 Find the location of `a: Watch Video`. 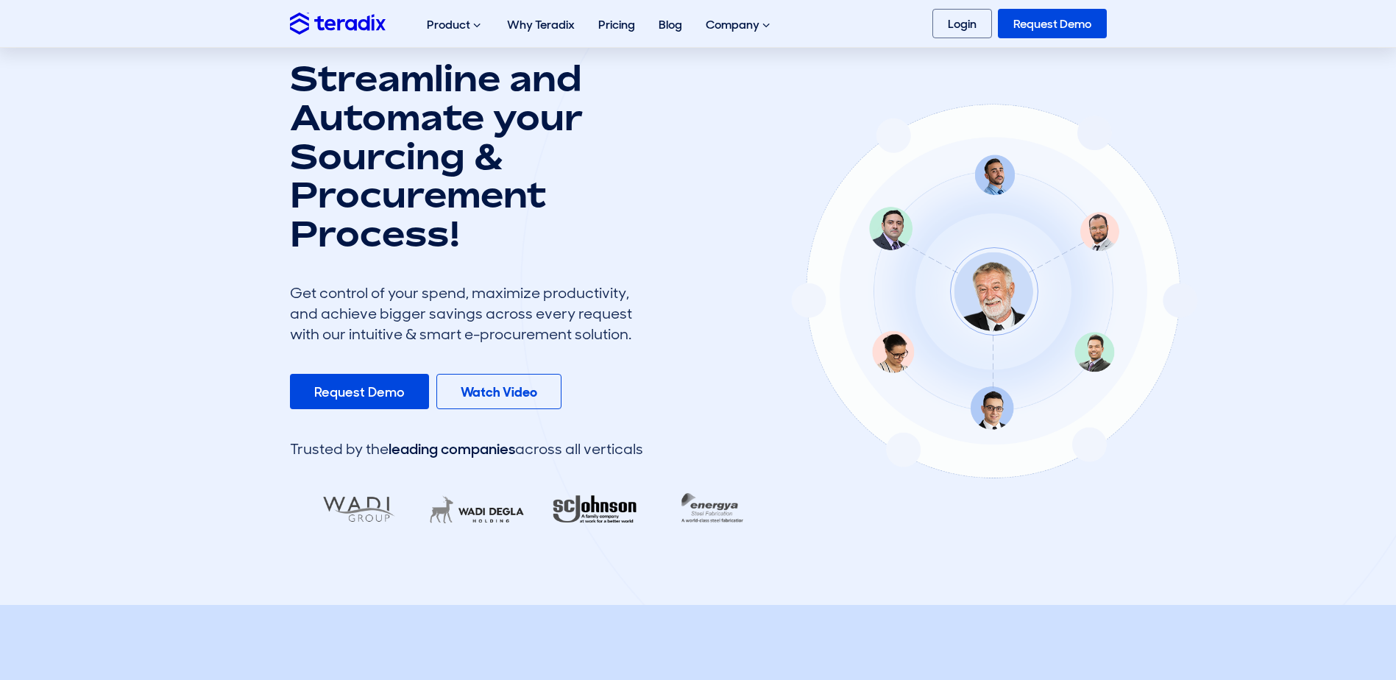

a: Watch Video is located at coordinates (499, 392).